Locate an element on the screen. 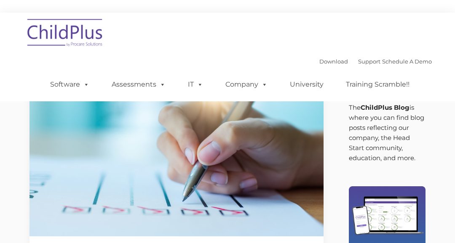 This screenshot has height=243, width=455. p: The is where you can find blog posts reflecting our company, the Head Start community, education,... is located at coordinates (387, 133).